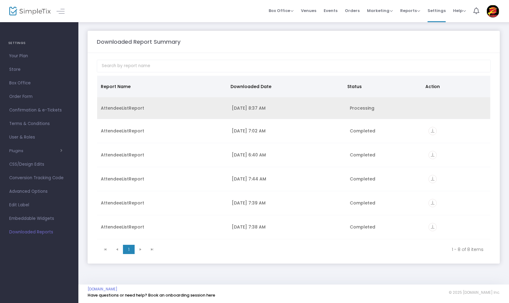 This screenshot has height=303, width=509. Describe the element at coordinates (129, 249) in the screenshot. I see `span: Page 1` at that location.